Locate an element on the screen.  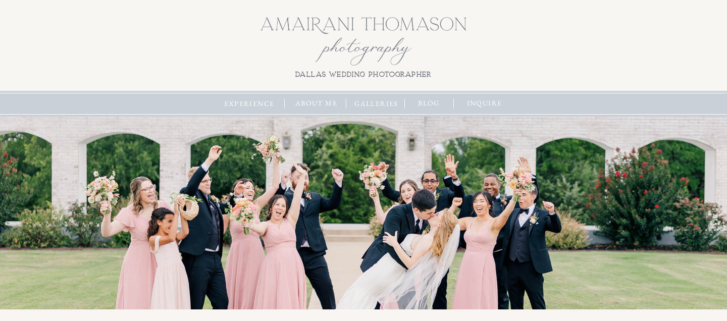
a: about me is located at coordinates (316, 103).